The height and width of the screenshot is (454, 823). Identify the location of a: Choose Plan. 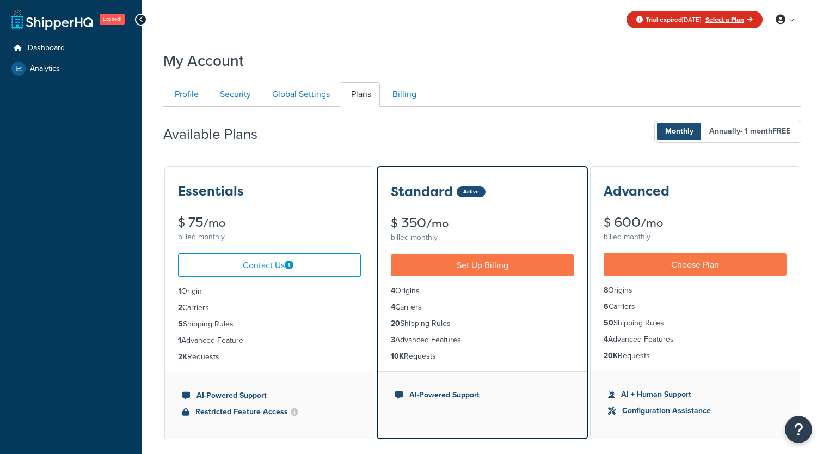
(695, 264).